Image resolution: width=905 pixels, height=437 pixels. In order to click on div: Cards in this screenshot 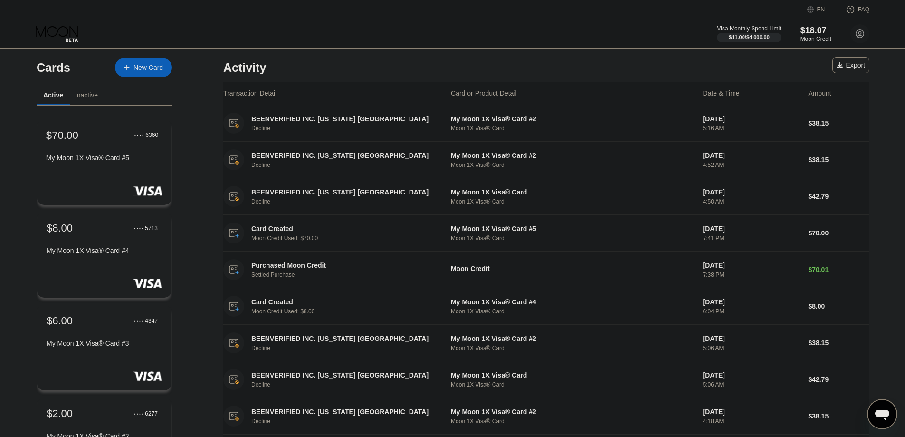, I will do `click(53, 67)`.